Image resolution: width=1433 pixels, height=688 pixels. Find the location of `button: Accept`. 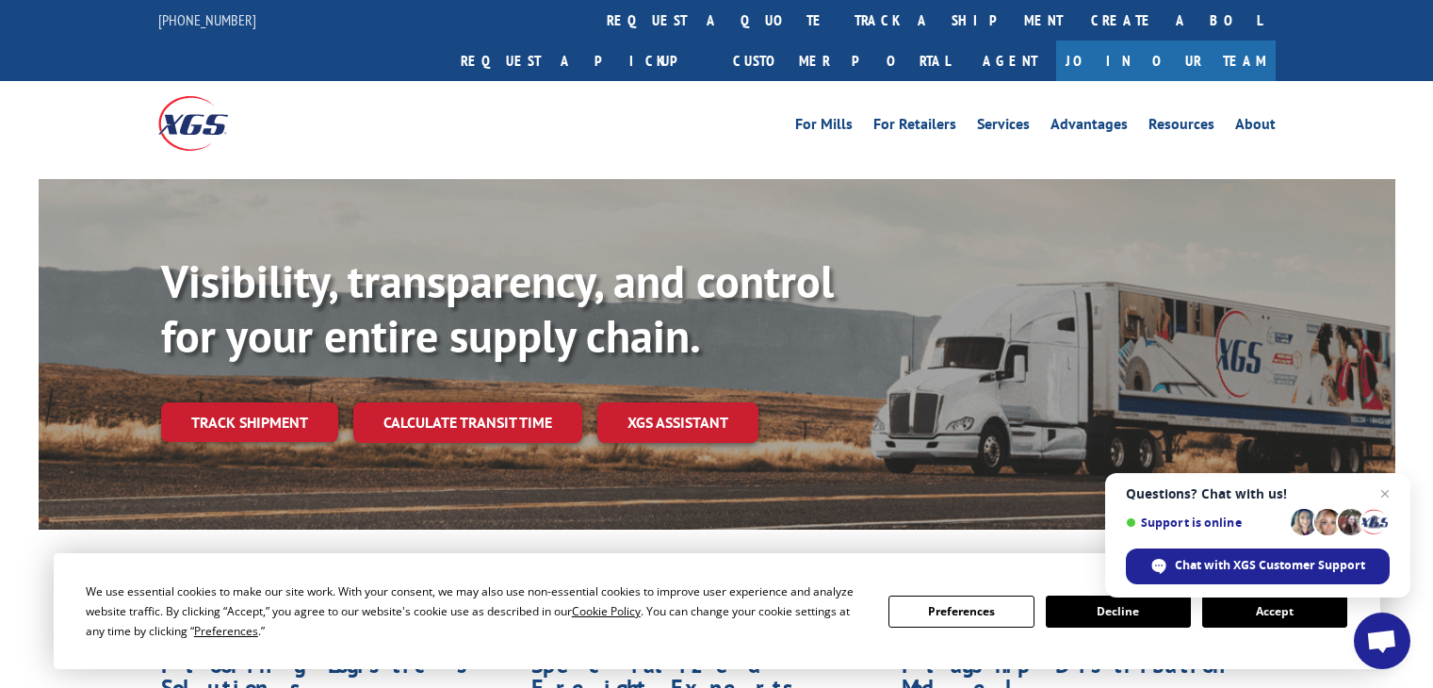

button: Accept is located at coordinates (1275, 612).